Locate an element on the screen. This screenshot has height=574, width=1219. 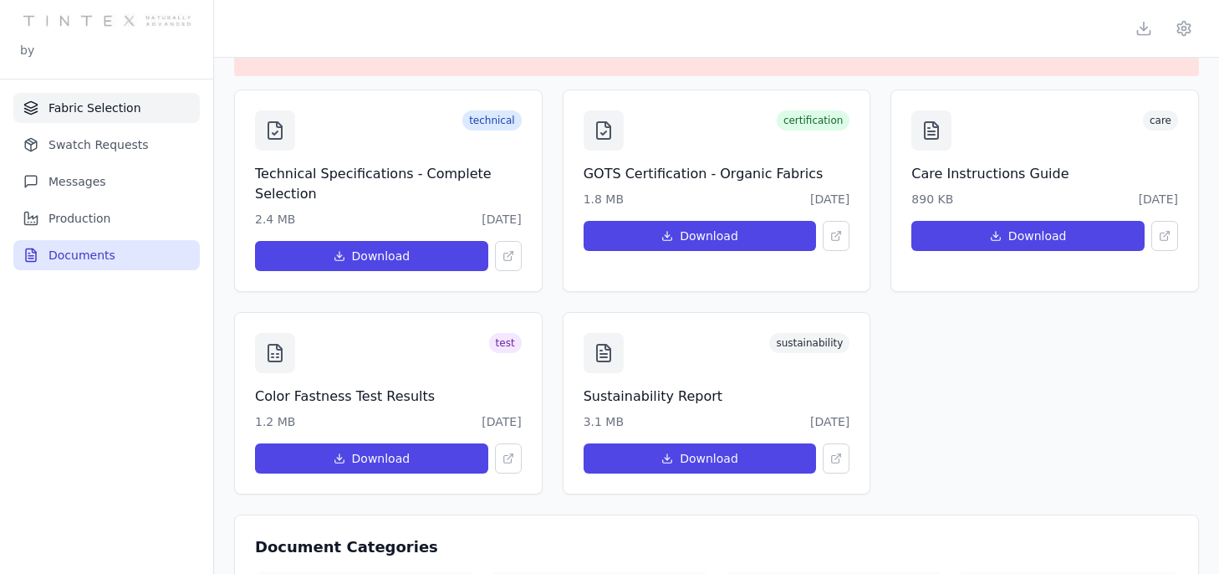
span: certification is located at coordinates (813, 120).